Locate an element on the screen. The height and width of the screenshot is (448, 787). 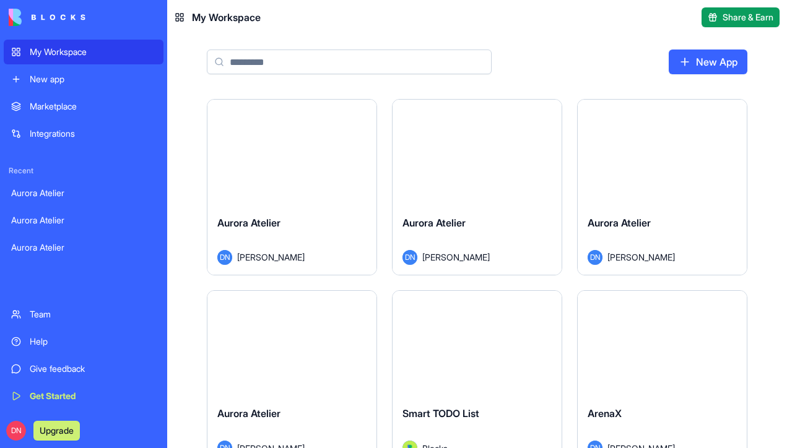
a: Help is located at coordinates (84, 342).